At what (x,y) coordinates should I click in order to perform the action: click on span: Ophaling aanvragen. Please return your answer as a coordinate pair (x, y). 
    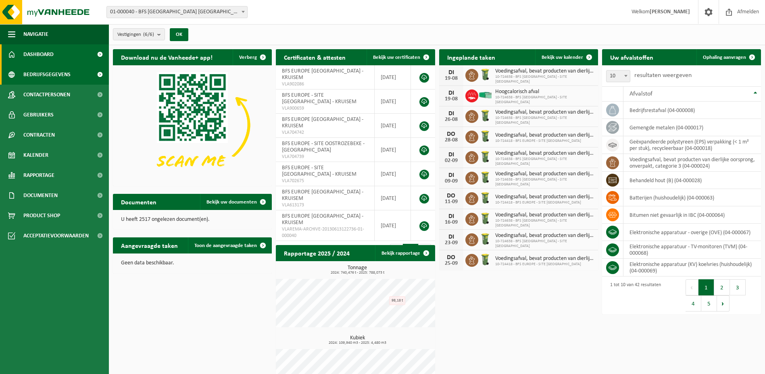
    Looking at the image, I should click on (724, 57).